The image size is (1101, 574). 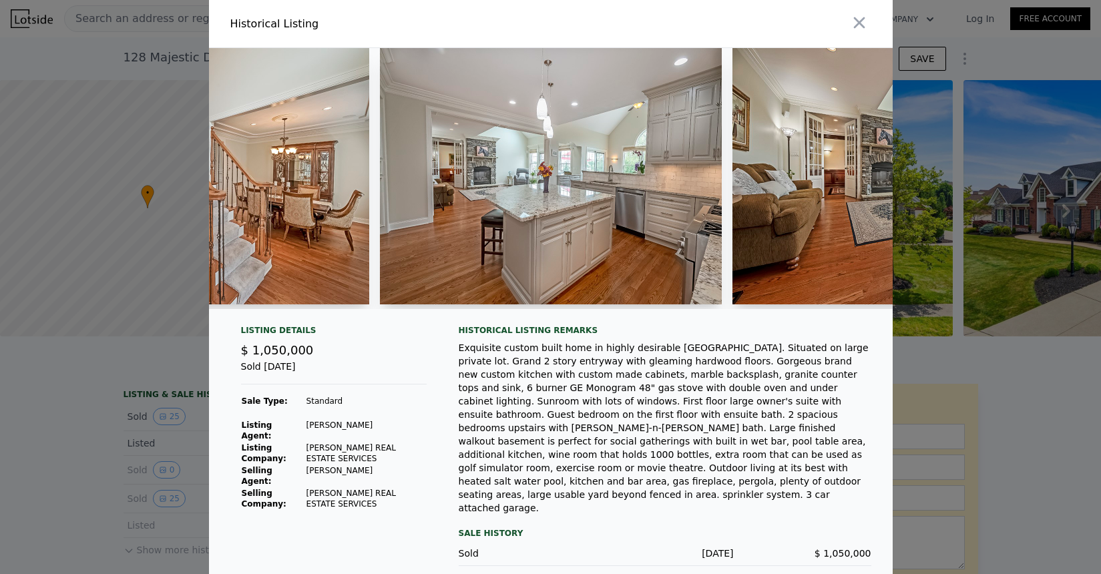 I want to click on strong: Selling Company:, so click(x=264, y=499).